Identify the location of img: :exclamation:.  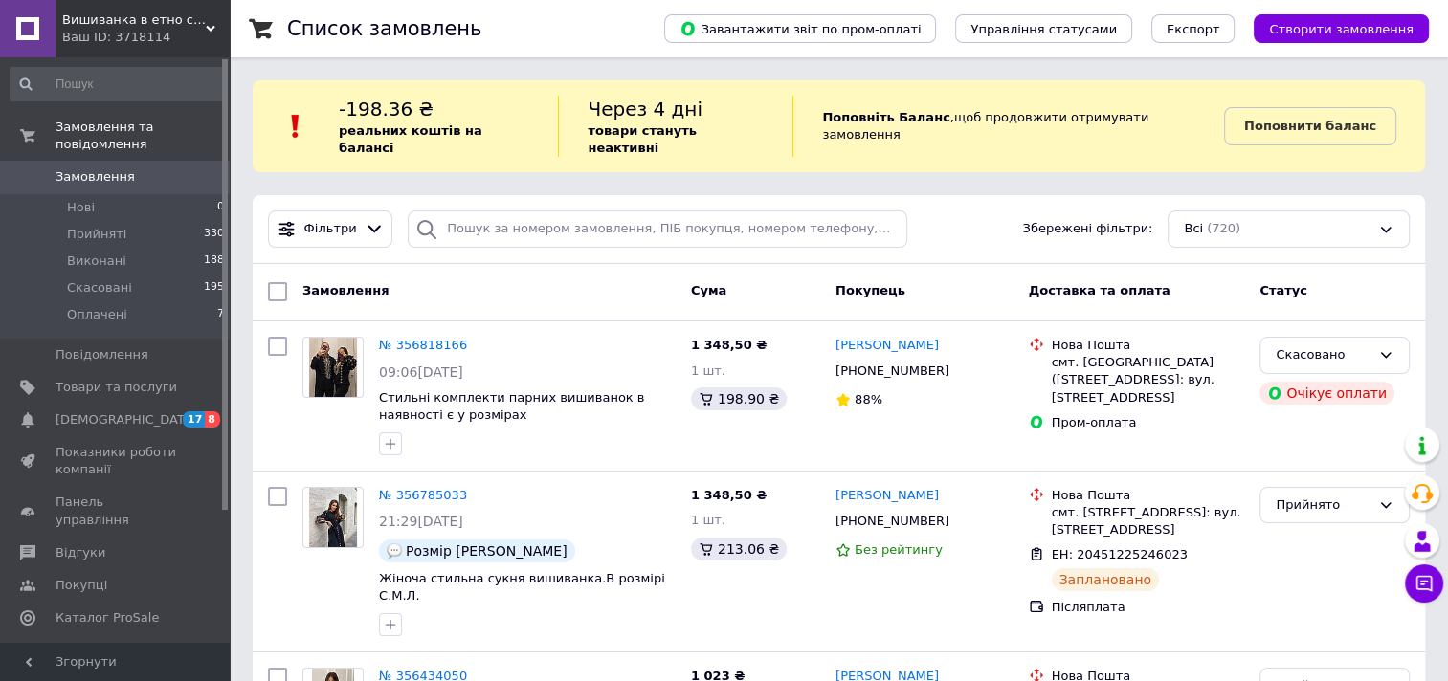
(296, 126).